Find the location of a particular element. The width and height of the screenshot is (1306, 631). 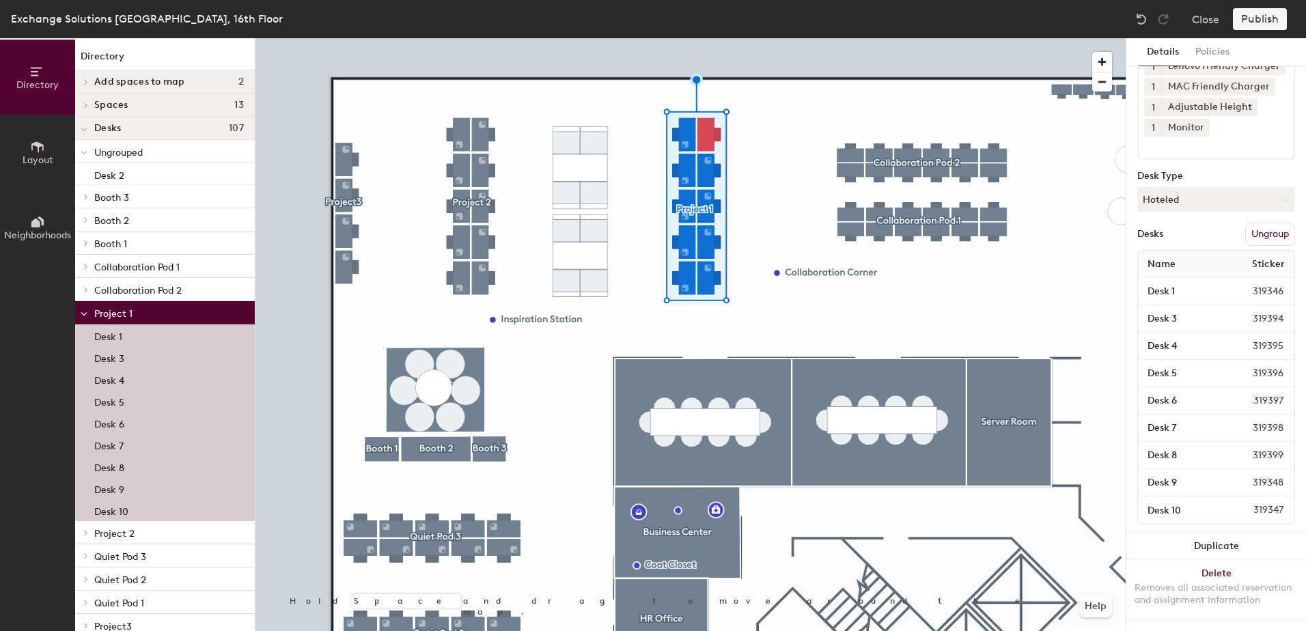

span: 319346 is located at coordinates (1255, 292).